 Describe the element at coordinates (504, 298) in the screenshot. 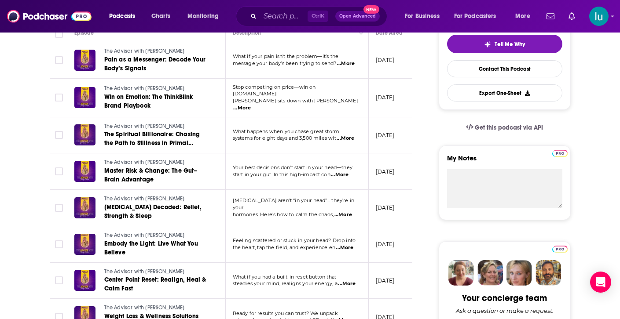

I see `div: Your concierge team` at that location.